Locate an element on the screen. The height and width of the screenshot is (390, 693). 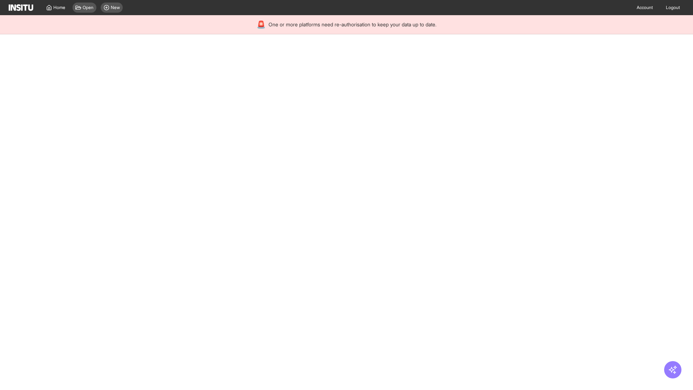
span: Open is located at coordinates (88, 8).